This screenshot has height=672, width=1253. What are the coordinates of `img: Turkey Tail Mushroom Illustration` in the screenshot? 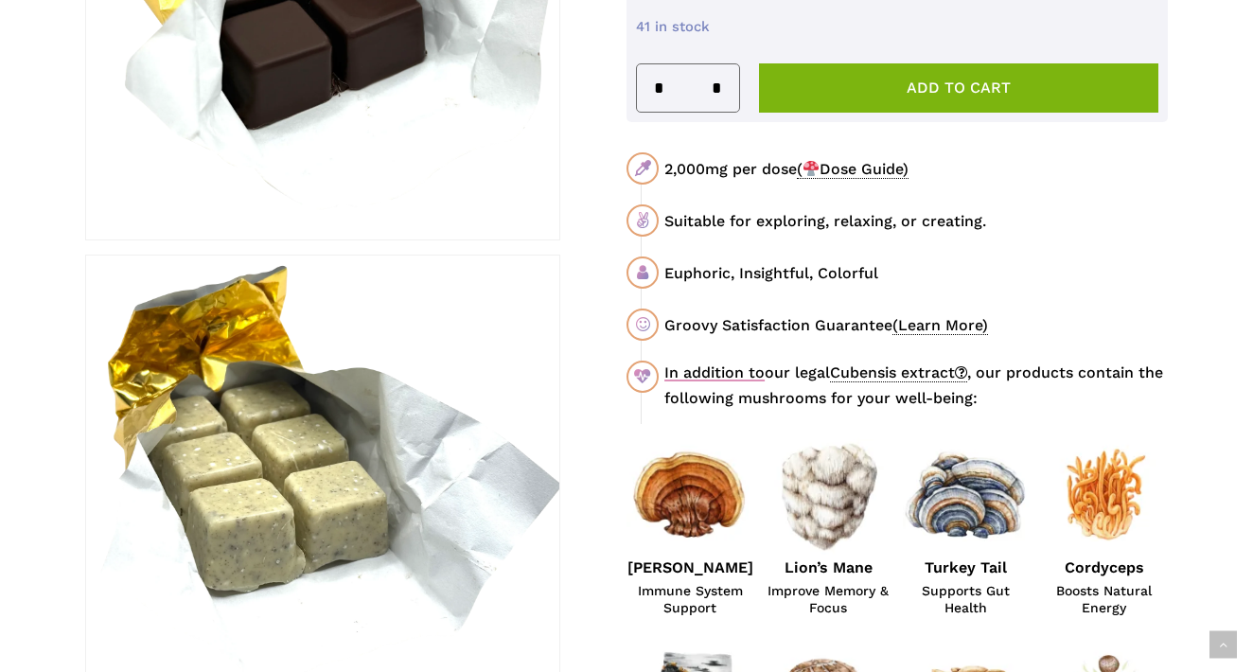 It's located at (967, 496).